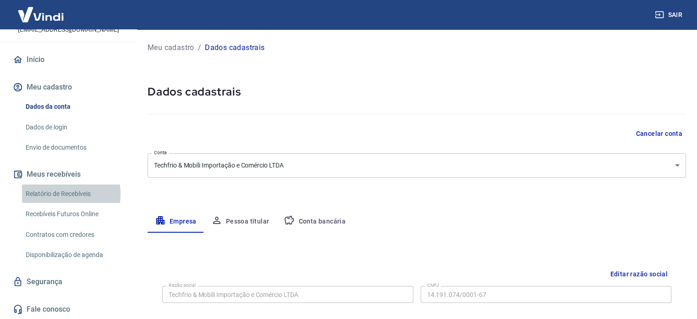  What do you see at coordinates (68, 282) in the screenshot?
I see `a: Segurança` at bounding box center [68, 282].